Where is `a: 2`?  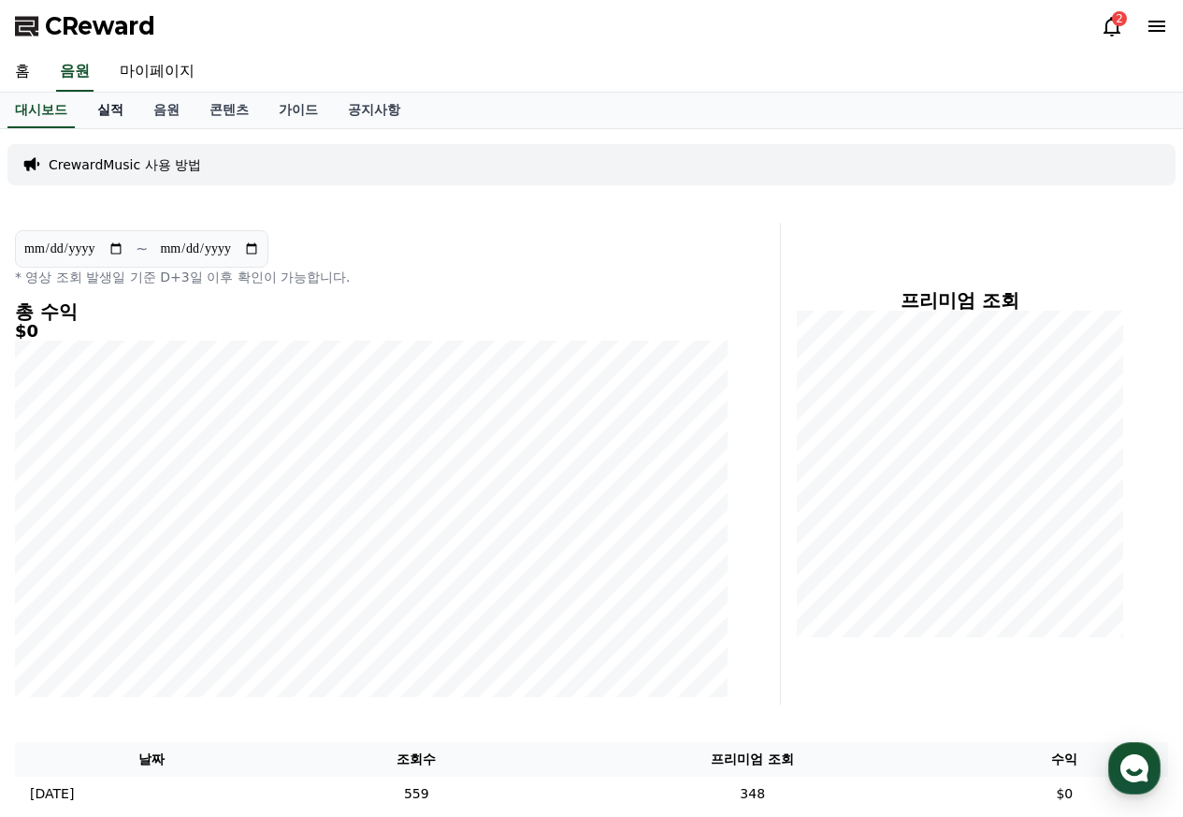 a: 2 is located at coordinates (1112, 26).